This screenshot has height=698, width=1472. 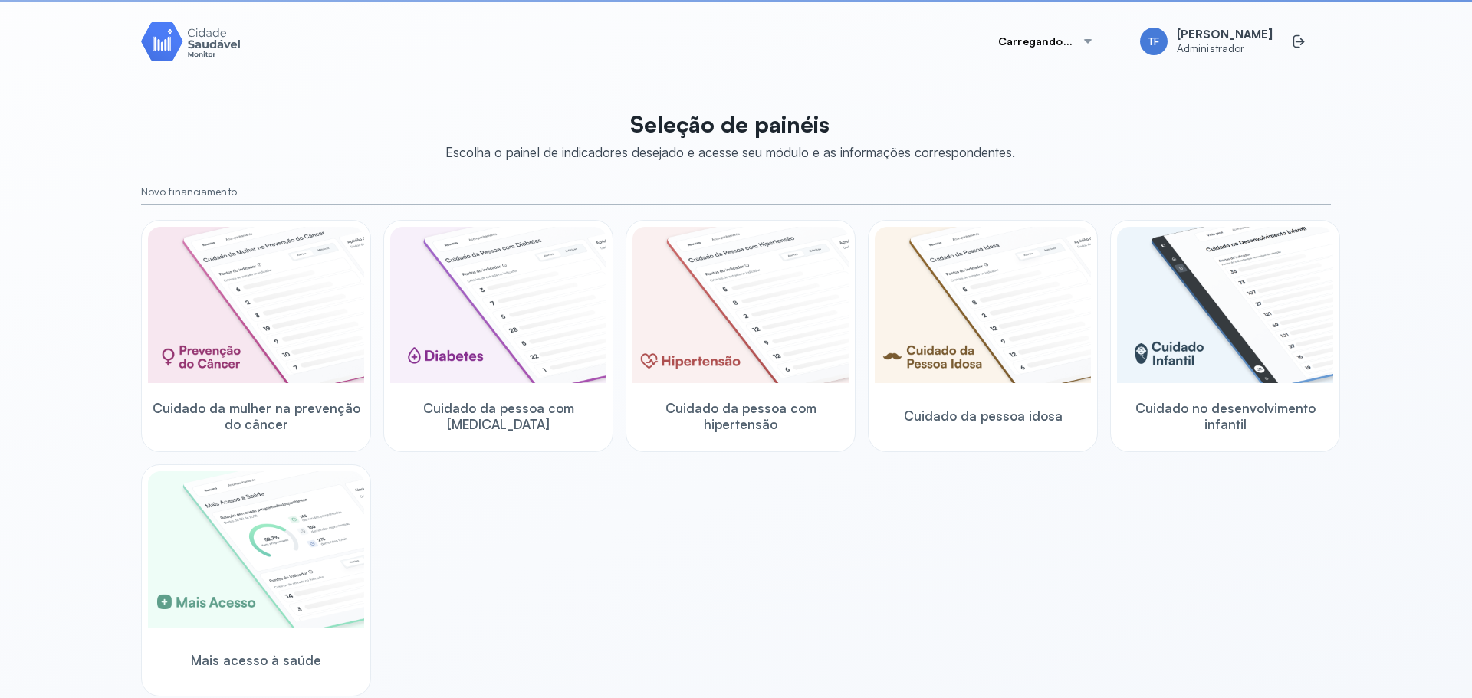 I want to click on img: hypertension.png, so click(x=741, y=305).